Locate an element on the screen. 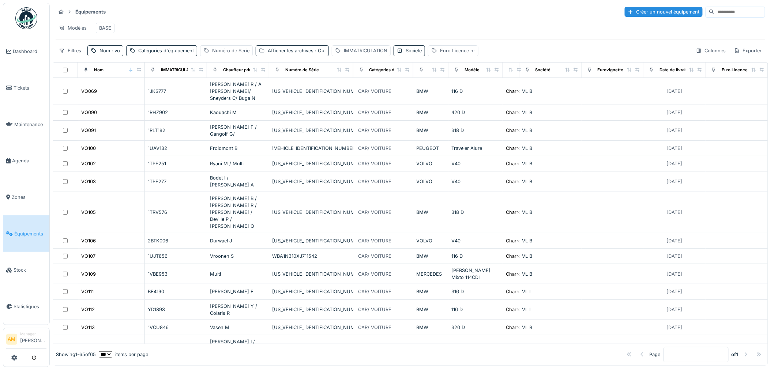 This screenshot has height=370, width=774. div: Nom is located at coordinates (99, 70).